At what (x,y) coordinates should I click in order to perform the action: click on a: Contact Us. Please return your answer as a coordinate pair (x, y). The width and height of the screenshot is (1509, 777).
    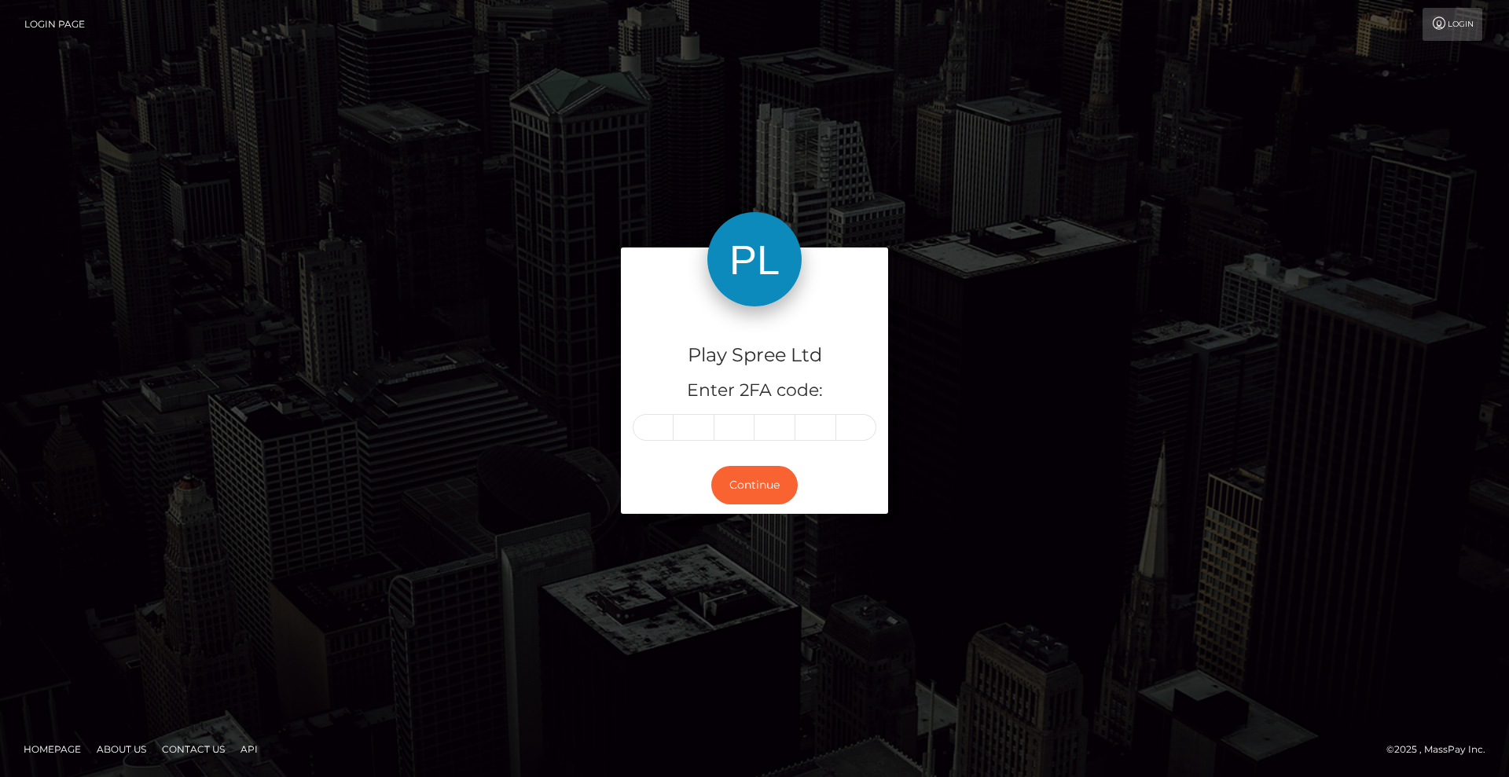
    Looking at the image, I should click on (193, 749).